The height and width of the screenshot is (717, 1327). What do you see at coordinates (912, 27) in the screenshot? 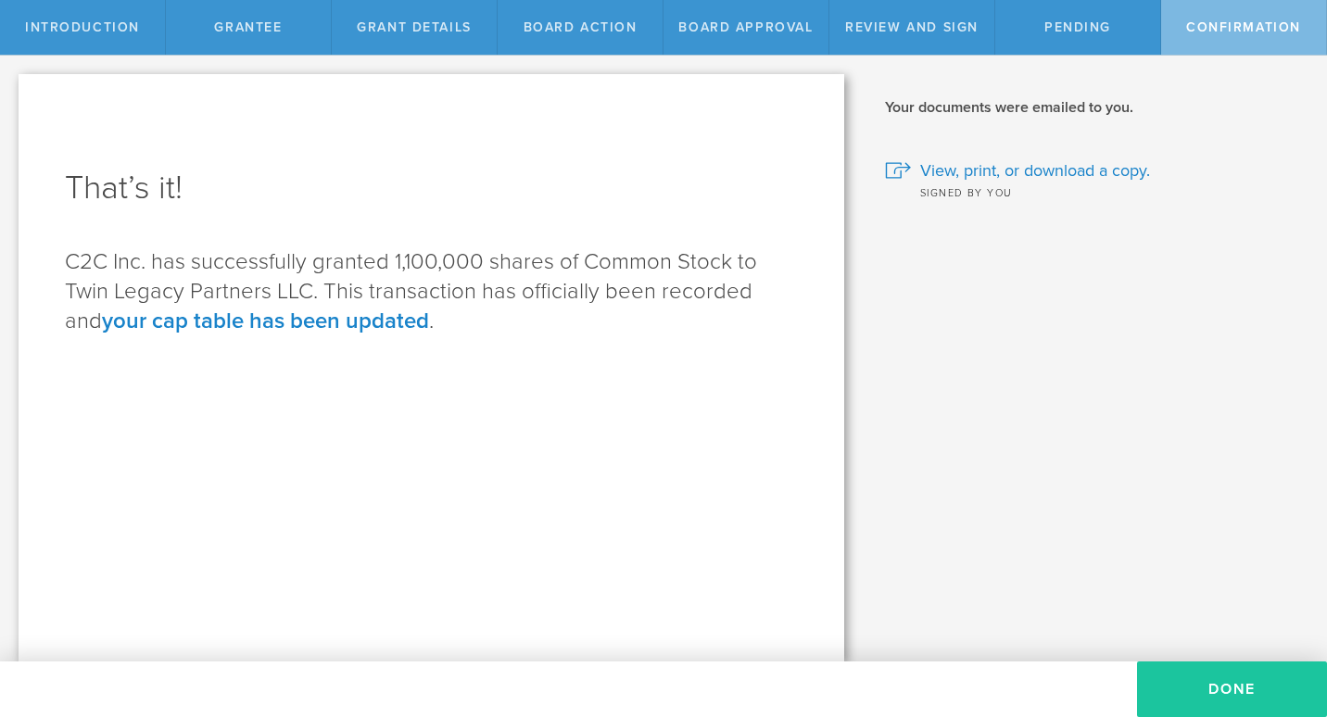
I see `span: Review and Sign` at bounding box center [912, 27].